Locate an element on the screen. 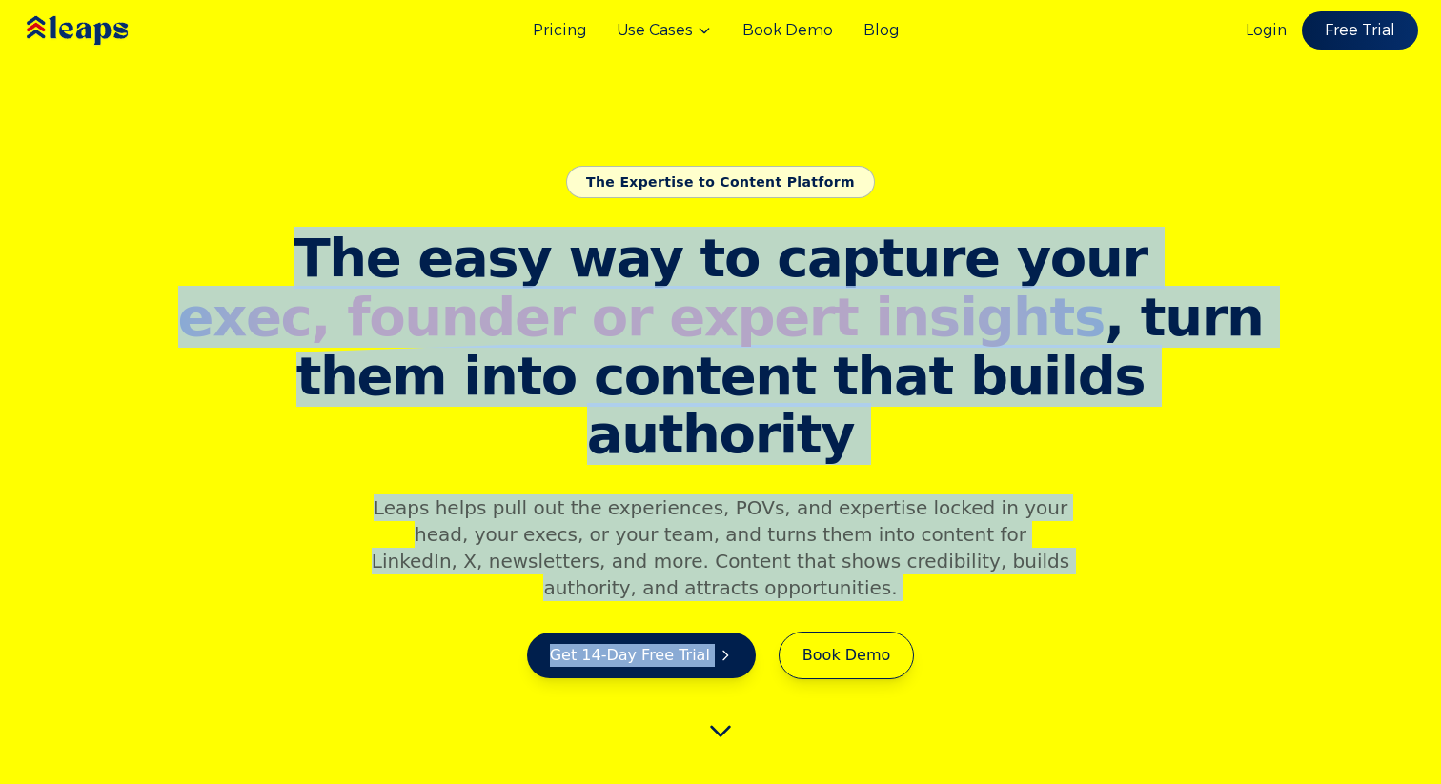  span: , turn is located at coordinates (720, 317).